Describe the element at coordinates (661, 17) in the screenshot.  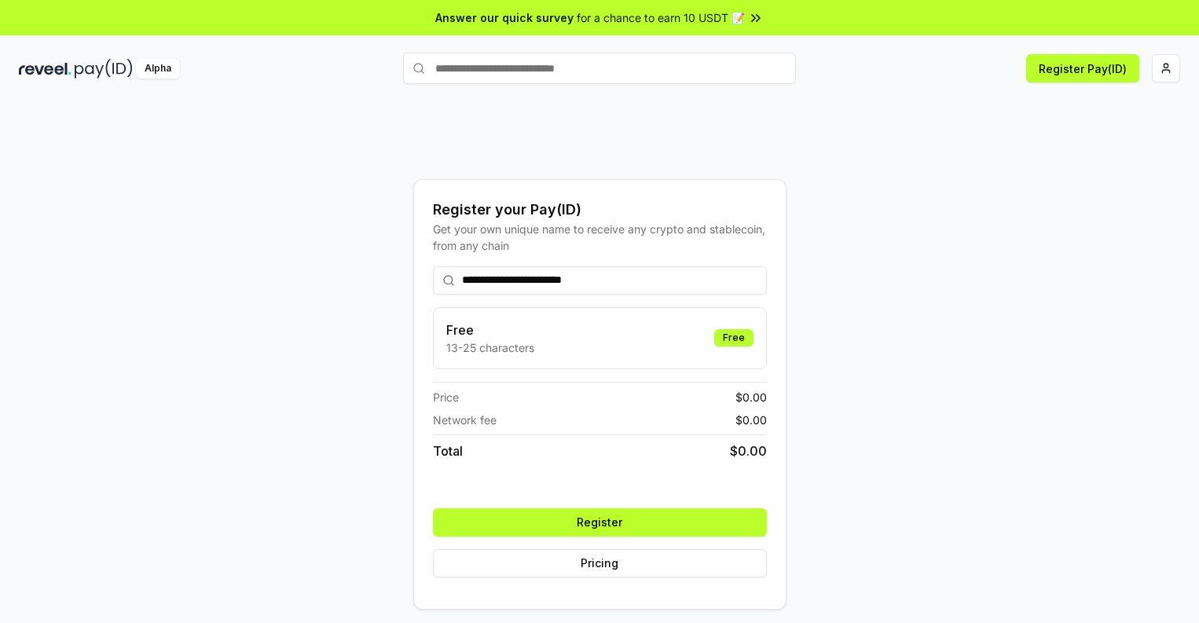
I see `span: for a chance to earn 10 USDT 📝` at that location.